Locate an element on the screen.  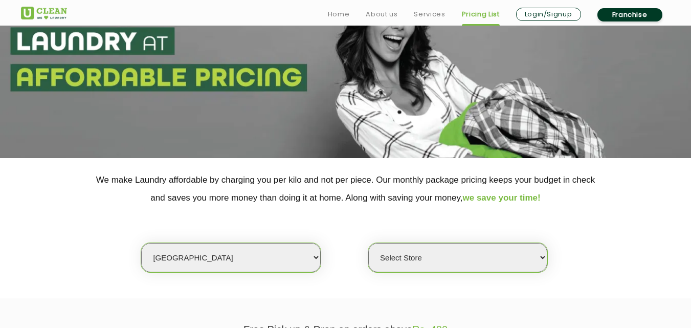
img: UClean Laundry and Dry Cleaning is located at coordinates (44, 13).